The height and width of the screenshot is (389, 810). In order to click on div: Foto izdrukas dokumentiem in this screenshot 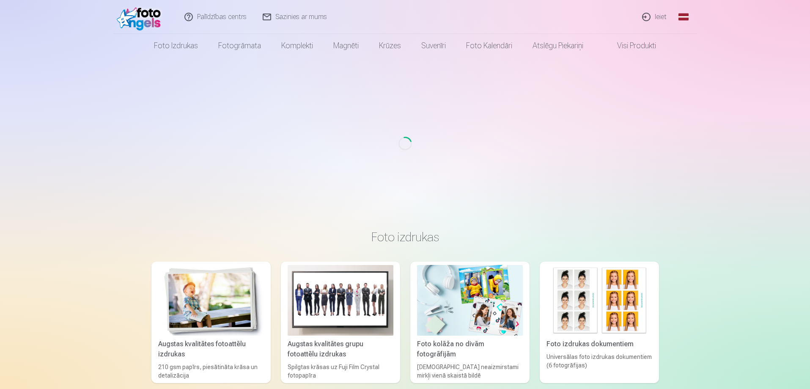, I will do `click(599, 344)`.